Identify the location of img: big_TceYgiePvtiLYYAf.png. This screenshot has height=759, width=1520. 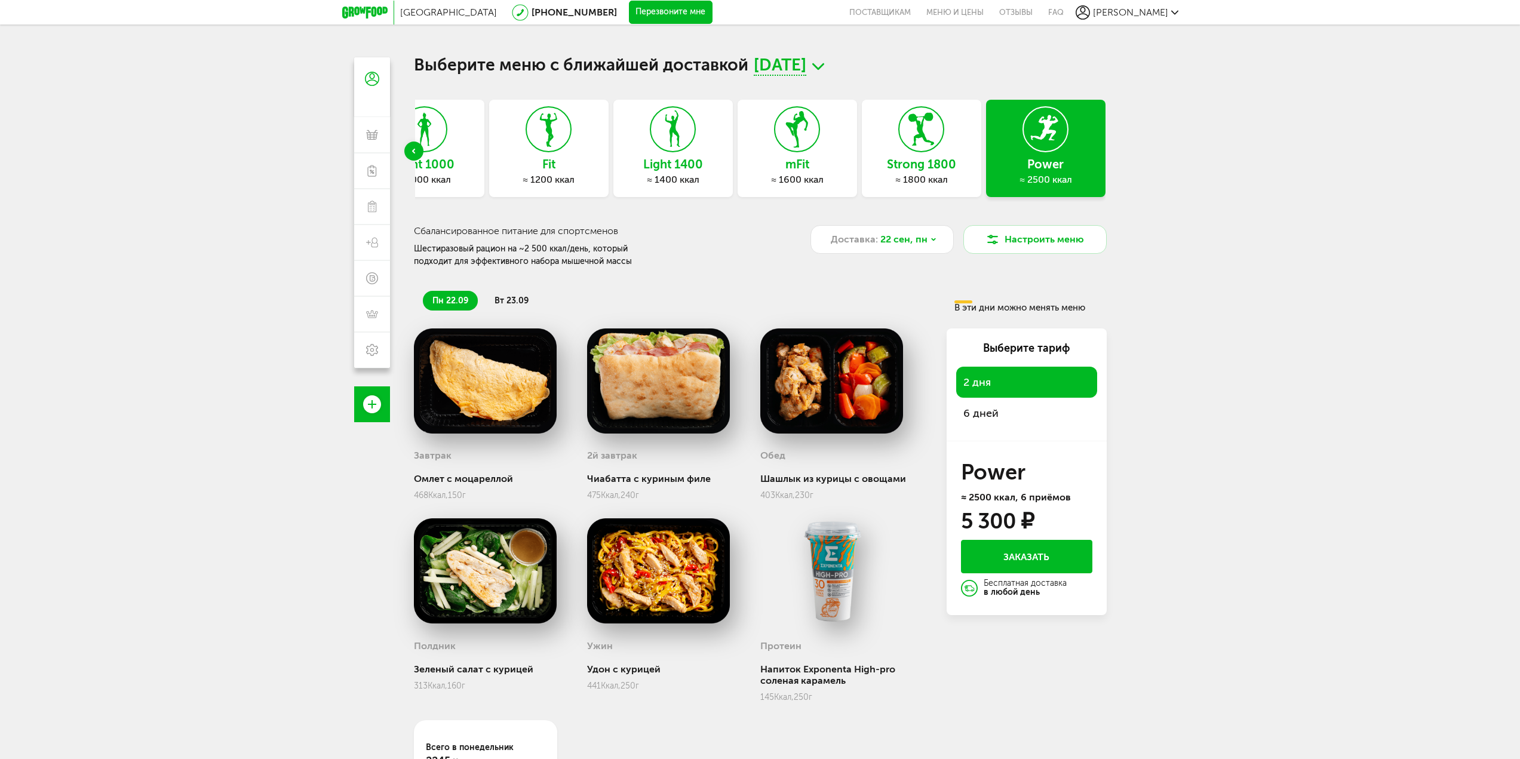
(832, 381).